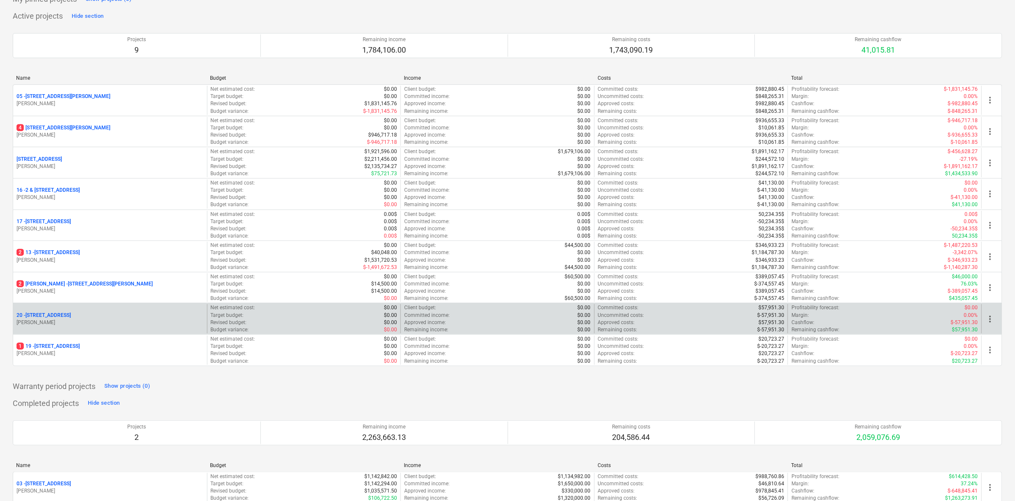 The image size is (1015, 501). I want to click on p: 76.03%, so click(970, 284).